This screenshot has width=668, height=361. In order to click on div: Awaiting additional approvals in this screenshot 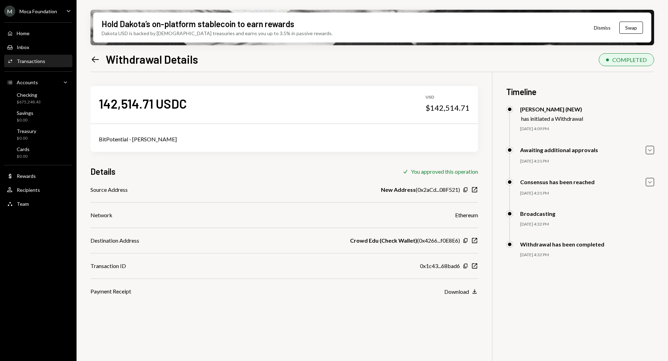, I will do `click(559, 149)`.